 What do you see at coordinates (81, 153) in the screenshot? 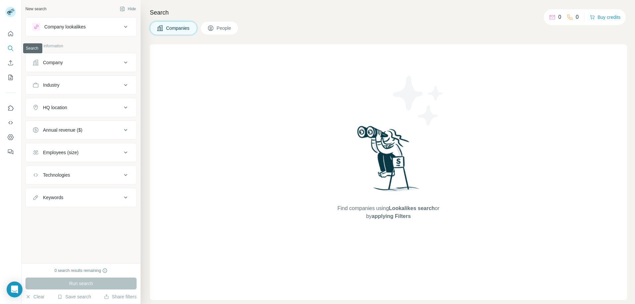
I see `button: Employees (size)` at bounding box center [81, 153].